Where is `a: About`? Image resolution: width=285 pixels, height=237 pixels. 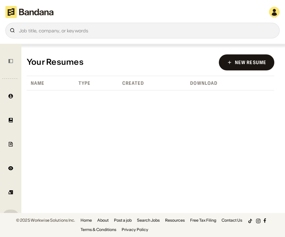 a: About is located at coordinates (103, 221).